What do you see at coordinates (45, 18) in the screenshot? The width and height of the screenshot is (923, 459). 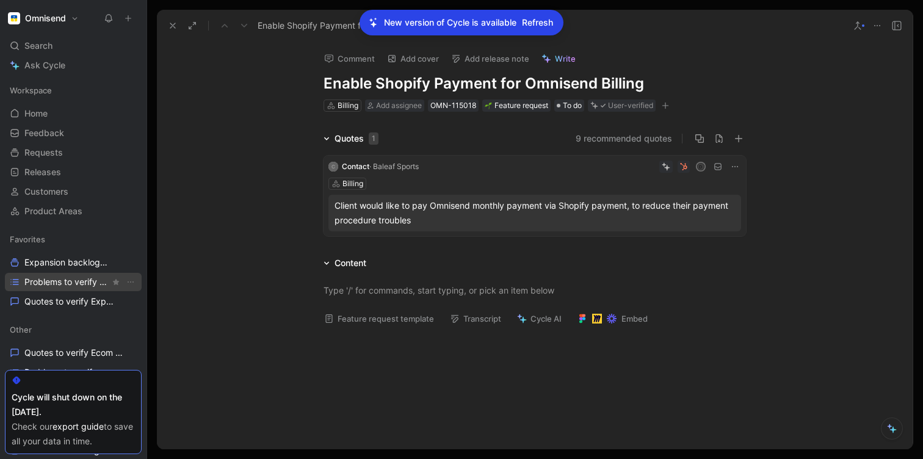 I see `h1: Omnisend` at bounding box center [45, 18].